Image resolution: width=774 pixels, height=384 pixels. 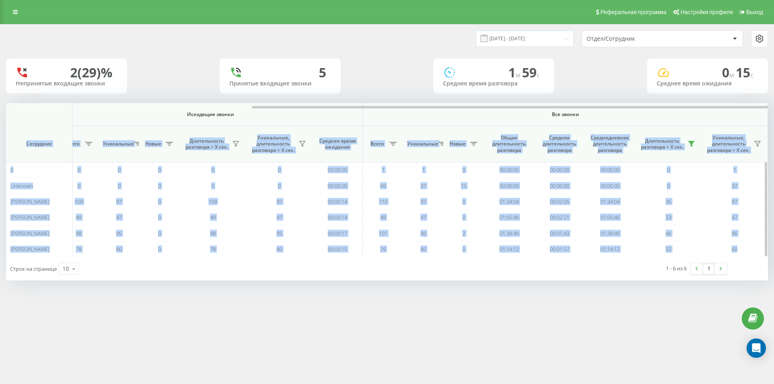 What do you see at coordinates (39, 144) in the screenshot?
I see `span: Сотрудник` at bounding box center [39, 144].